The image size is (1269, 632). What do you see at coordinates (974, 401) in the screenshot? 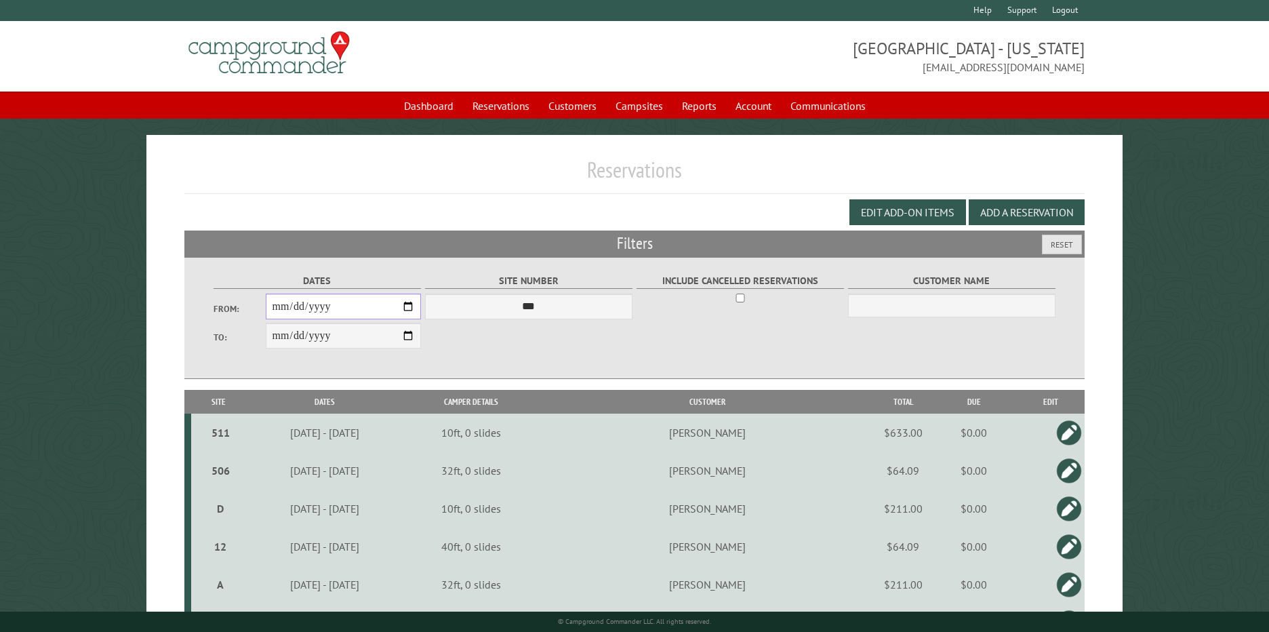
I see `th: Due` at bounding box center [974, 401].